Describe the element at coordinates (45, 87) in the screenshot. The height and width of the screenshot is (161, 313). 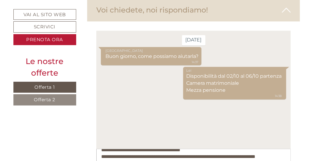
I see `span: Offerta 1` at that location.